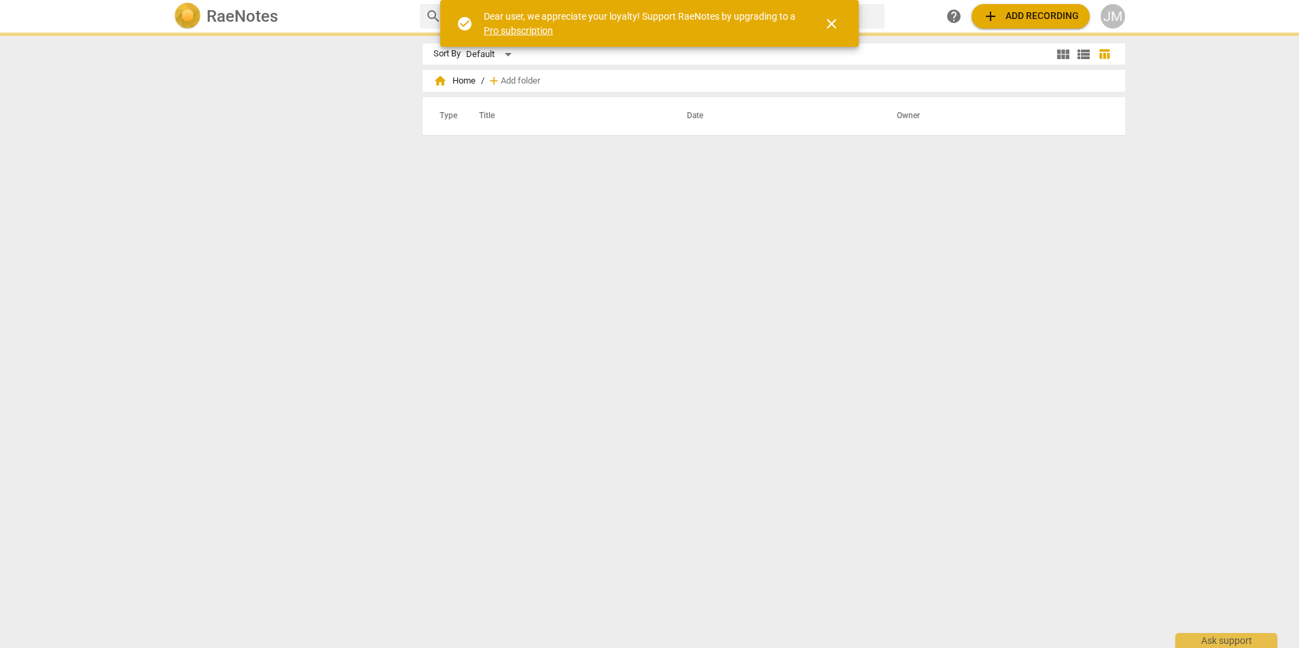 The height and width of the screenshot is (648, 1299). Describe the element at coordinates (446, 116) in the screenshot. I see `th: Type` at that location.